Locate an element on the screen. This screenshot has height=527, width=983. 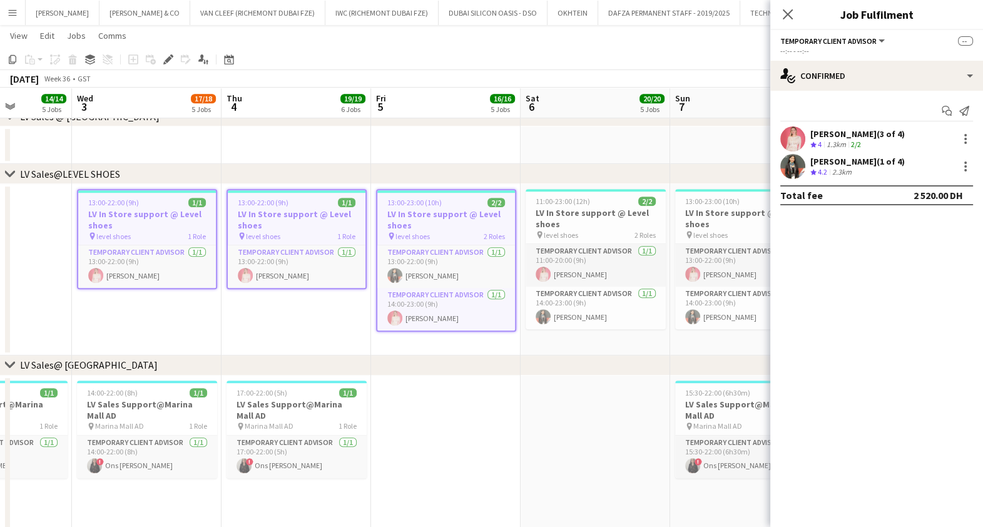
app-skills-label: 2/2 is located at coordinates (856, 144).